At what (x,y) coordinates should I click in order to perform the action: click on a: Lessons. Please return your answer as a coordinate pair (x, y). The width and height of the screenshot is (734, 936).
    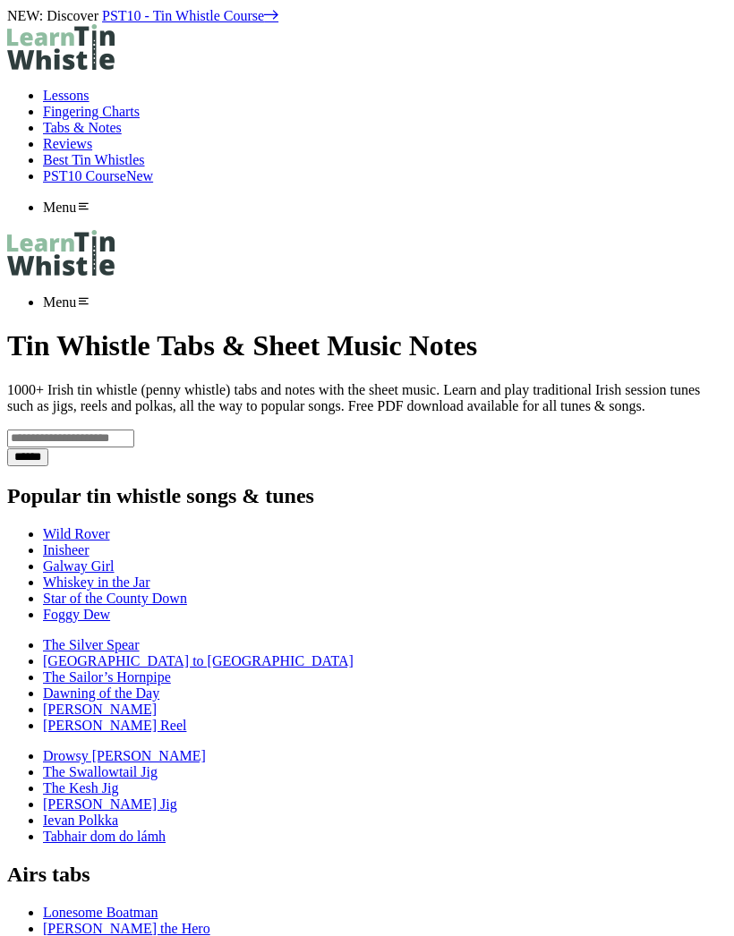
    Looking at the image, I should click on (66, 95).